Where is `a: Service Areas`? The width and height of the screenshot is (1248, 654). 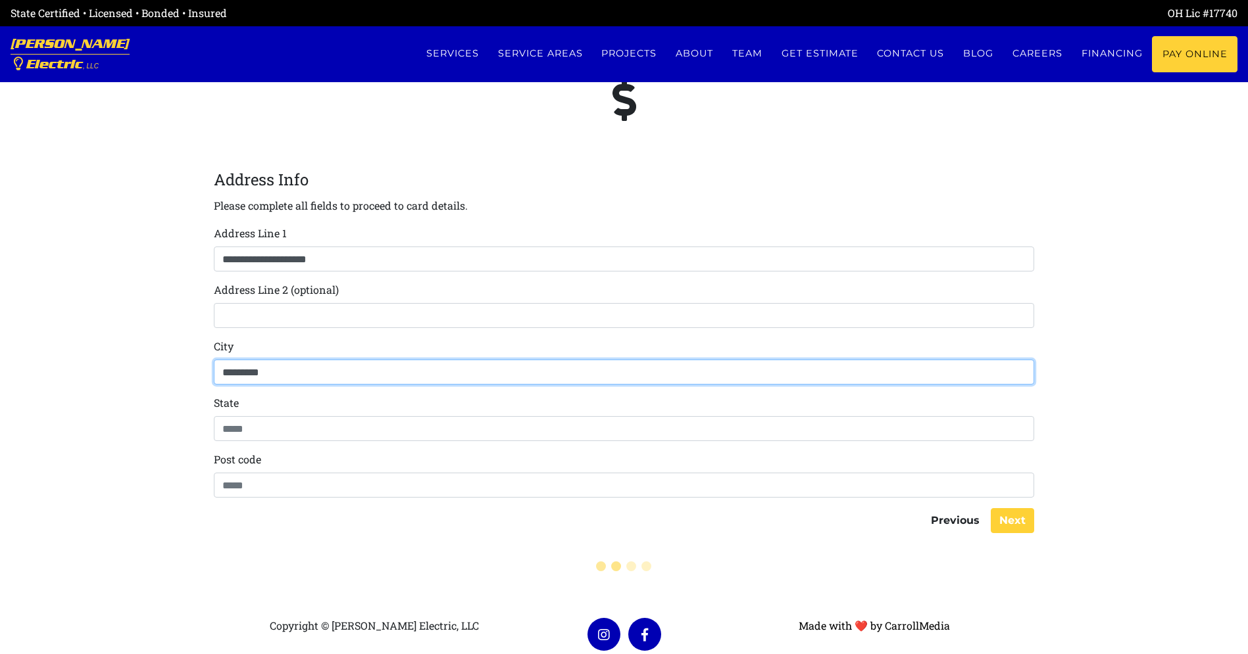 a: Service Areas is located at coordinates (540, 53).